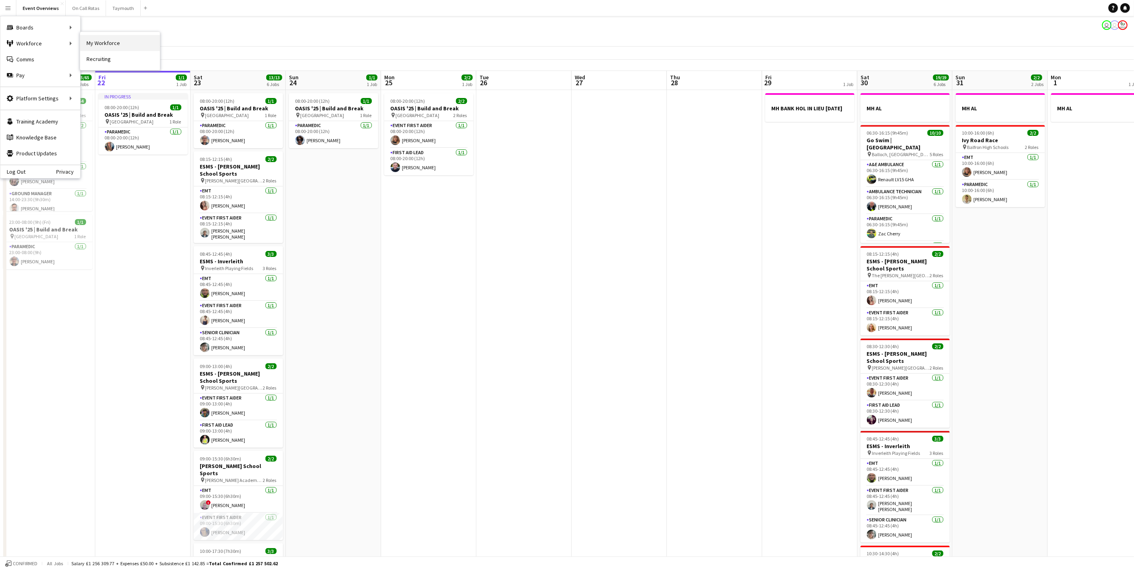  What do you see at coordinates (1055, 83) in the screenshot?
I see `span: 1` at bounding box center [1055, 83].